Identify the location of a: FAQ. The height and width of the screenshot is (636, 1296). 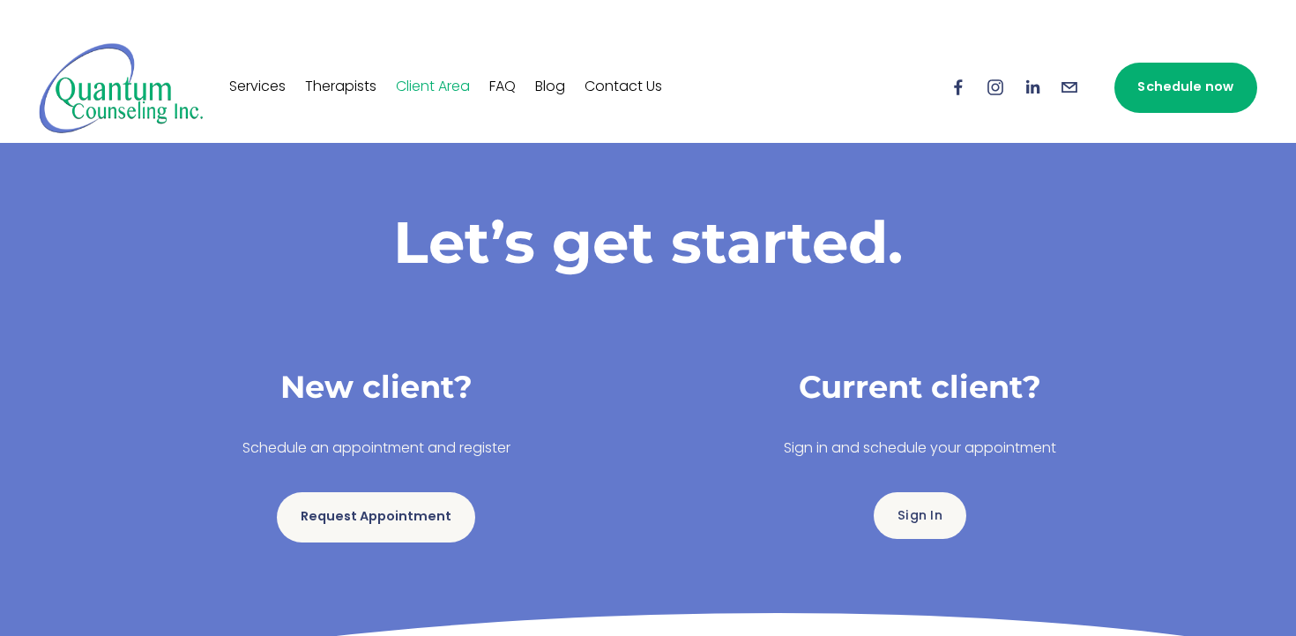
(502, 87).